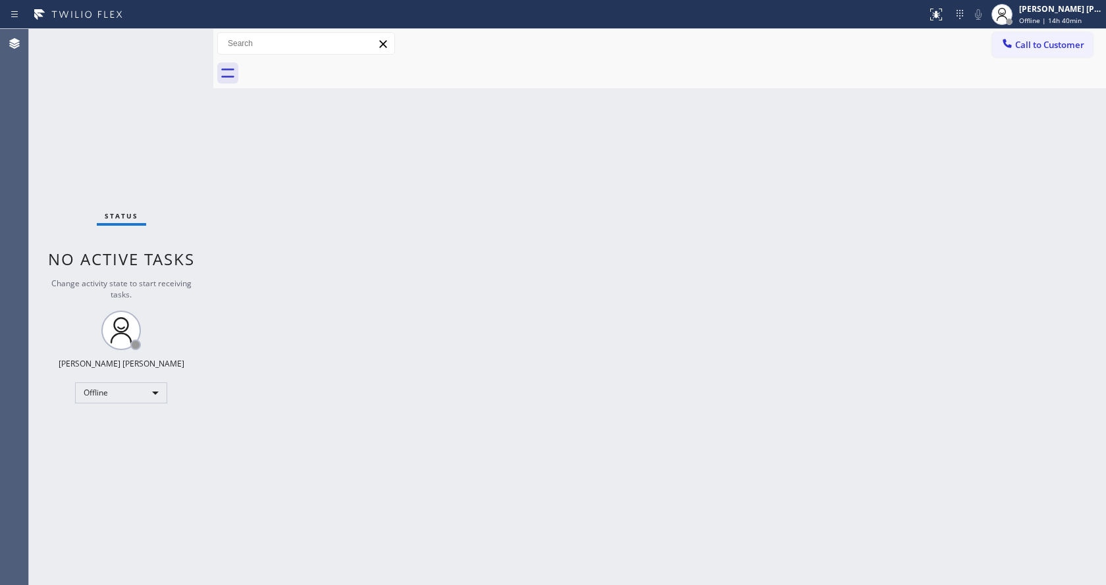 This screenshot has width=1106, height=585. Describe the element at coordinates (121, 393) in the screenshot. I see `div: Offline` at that location.